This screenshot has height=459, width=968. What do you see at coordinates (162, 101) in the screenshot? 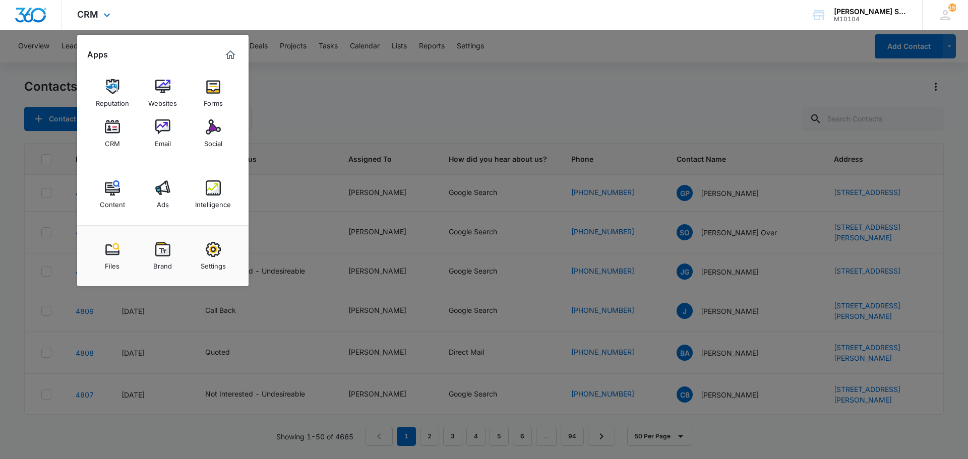
I see `div: Websites` at bounding box center [162, 101].